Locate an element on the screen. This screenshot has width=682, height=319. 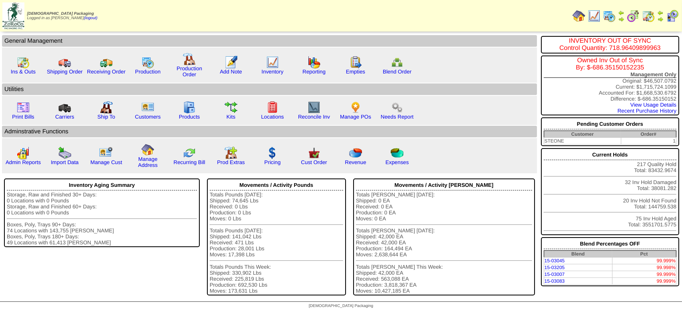
img: locations.gif is located at coordinates (273, 108).